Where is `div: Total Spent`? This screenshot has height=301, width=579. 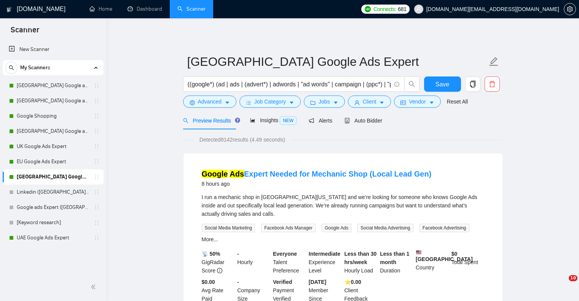 div: Total Spent is located at coordinates (468, 262).